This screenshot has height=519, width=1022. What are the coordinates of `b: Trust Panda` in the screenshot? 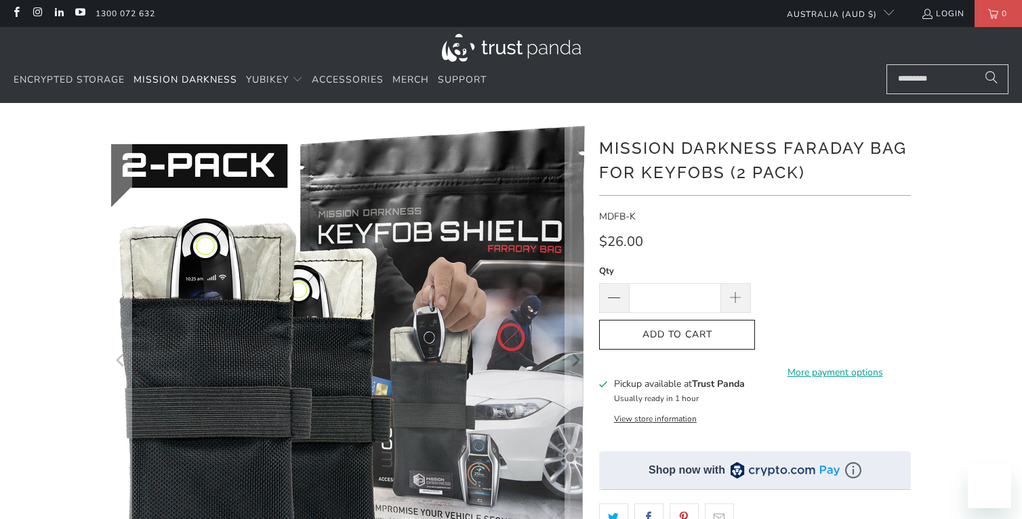 It's located at (718, 383).